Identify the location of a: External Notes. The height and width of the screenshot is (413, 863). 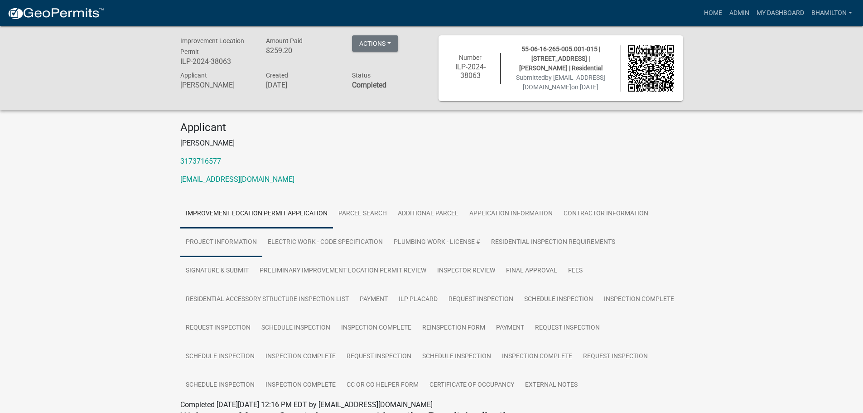
(551, 385).